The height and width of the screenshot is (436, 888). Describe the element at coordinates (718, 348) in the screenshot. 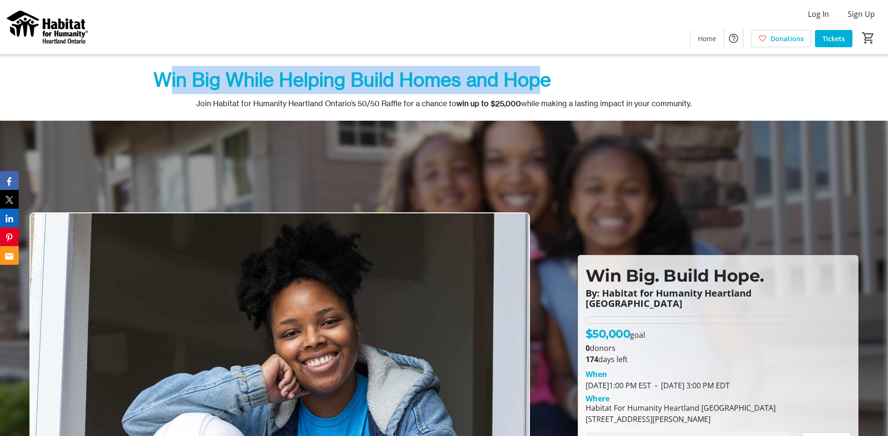

I see `p: donors` at that location.